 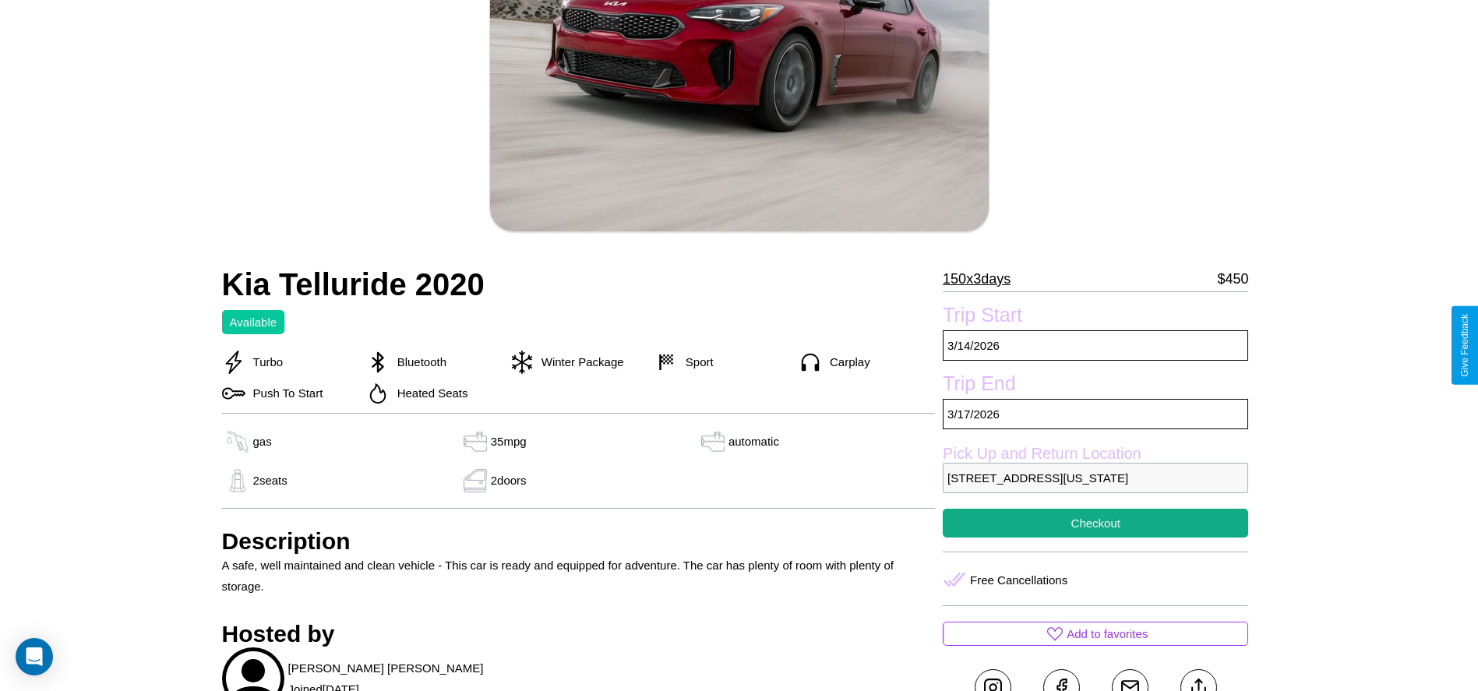 What do you see at coordinates (1096, 634) in the screenshot?
I see `button: Add to favorites` at bounding box center [1096, 634].